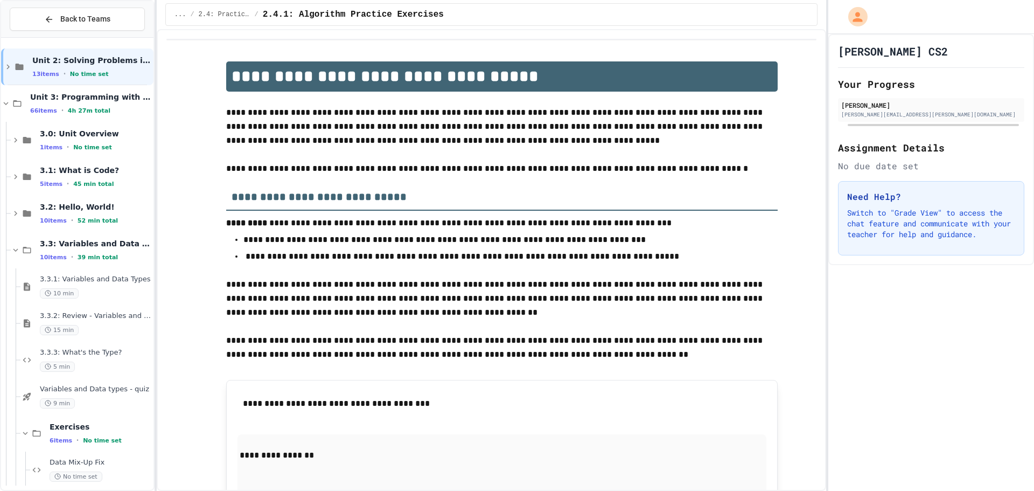  Describe the element at coordinates (931, 166) in the screenshot. I see `div: No due date set` at that location.